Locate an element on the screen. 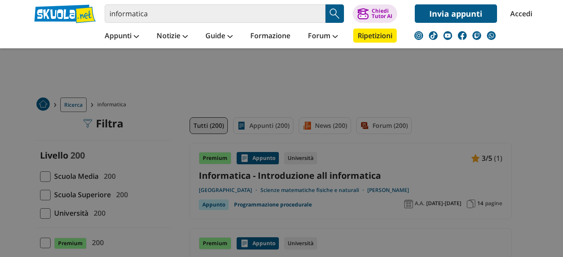 The height and width of the screenshot is (257, 563). a: Guide is located at coordinates (219, 37).